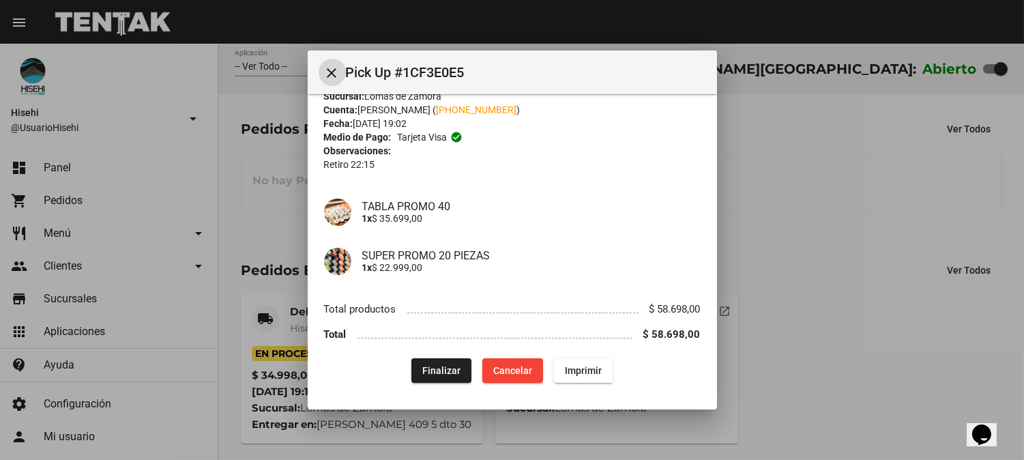 The width and height of the screenshot is (1024, 460). What do you see at coordinates (442, 371) in the screenshot?
I see `span: Finalizar` at bounding box center [442, 371].